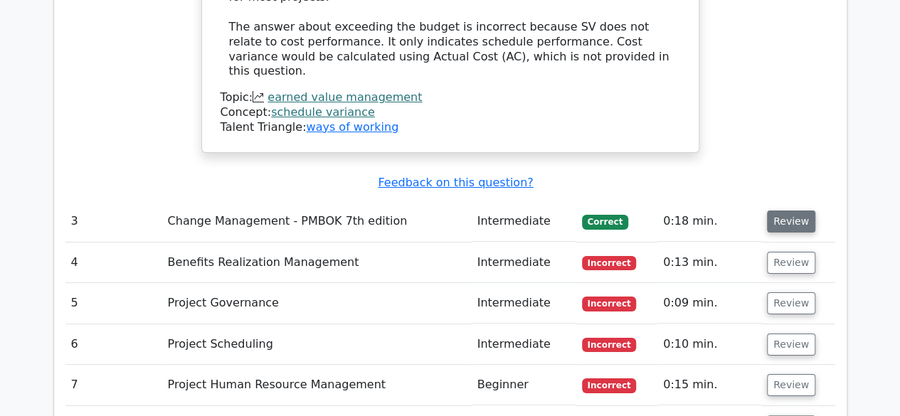  I want to click on td: 0:10 min., so click(709, 344).